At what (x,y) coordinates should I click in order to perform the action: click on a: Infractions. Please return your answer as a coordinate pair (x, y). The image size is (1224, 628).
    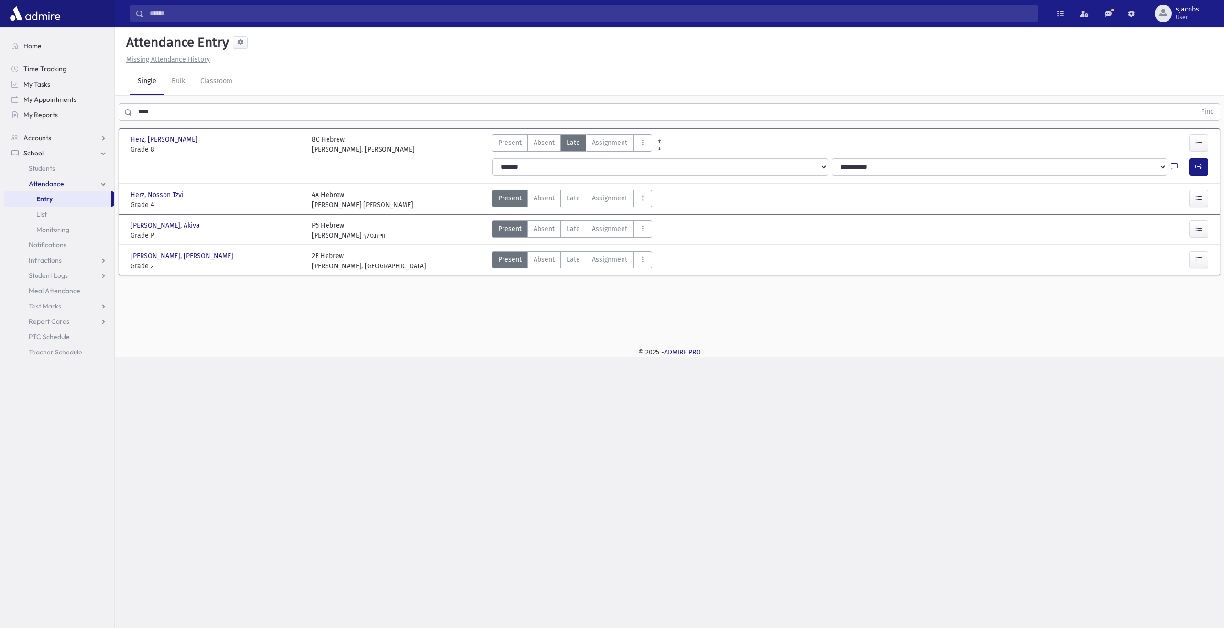
    Looking at the image, I should click on (59, 260).